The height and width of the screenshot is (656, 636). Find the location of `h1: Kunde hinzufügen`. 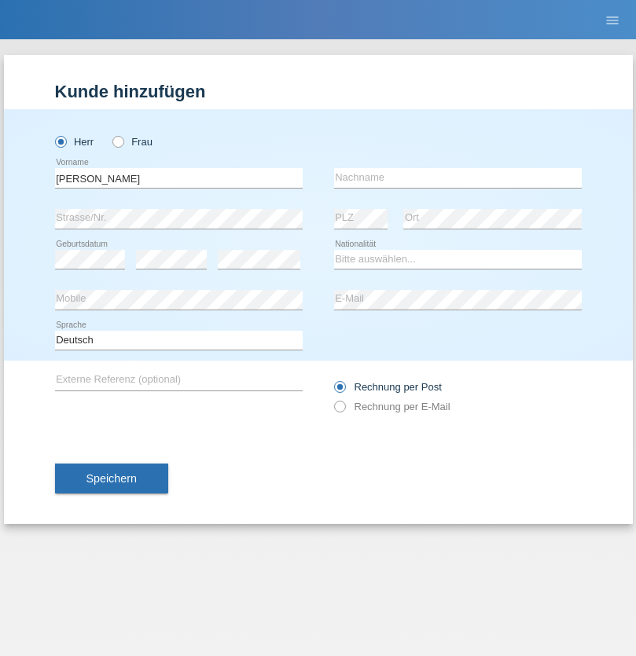

h1: Kunde hinzufügen is located at coordinates (318, 91).